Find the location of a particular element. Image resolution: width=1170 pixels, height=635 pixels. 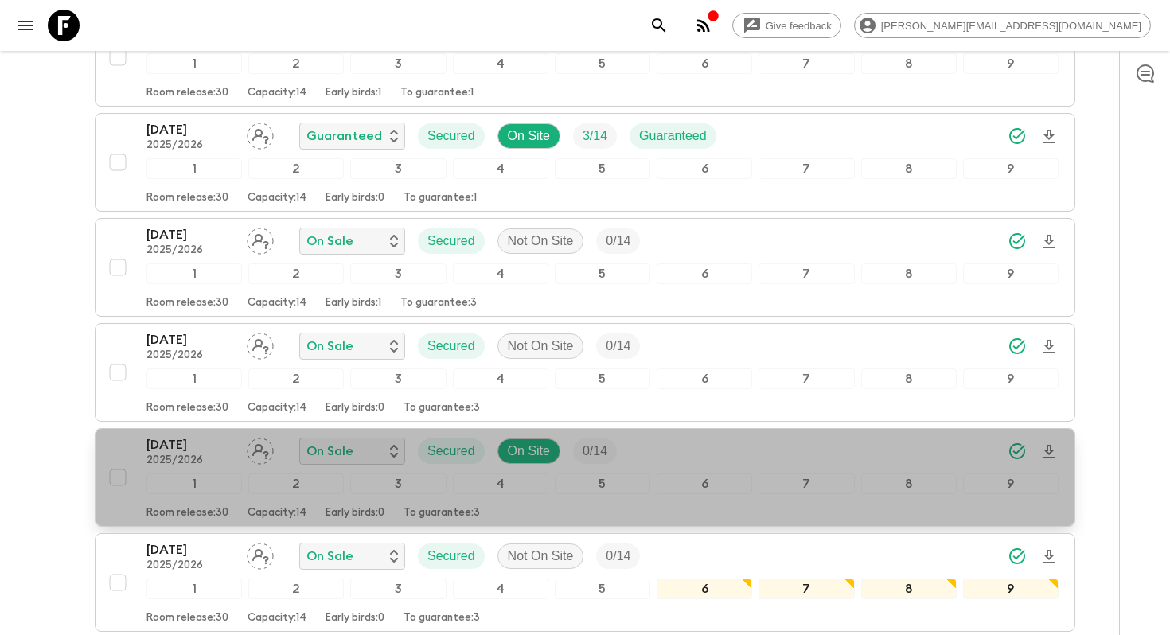

button: search adventures is located at coordinates (659, 25).